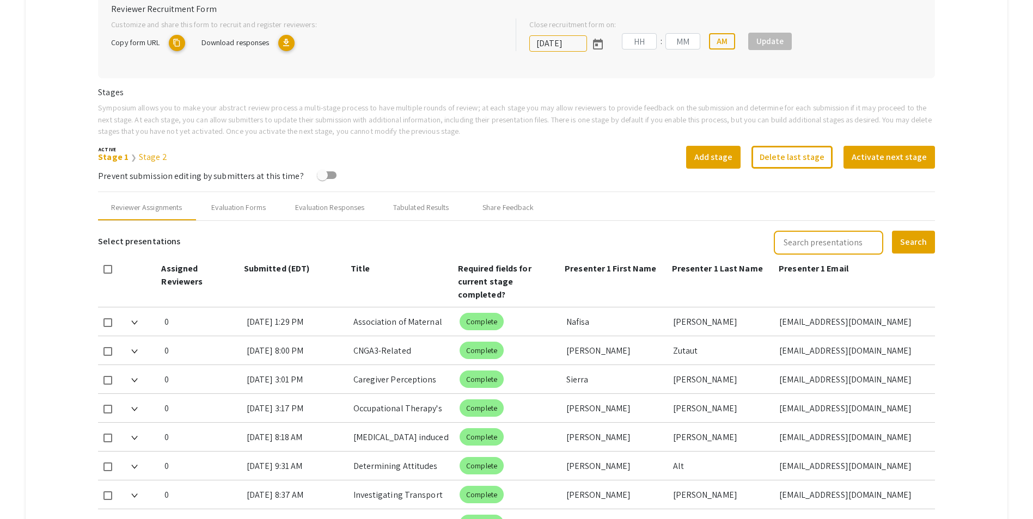 This screenshot has height=519, width=1033. Describe the element at coordinates (615, 322) in the screenshot. I see `div: Nafisa` at that location.